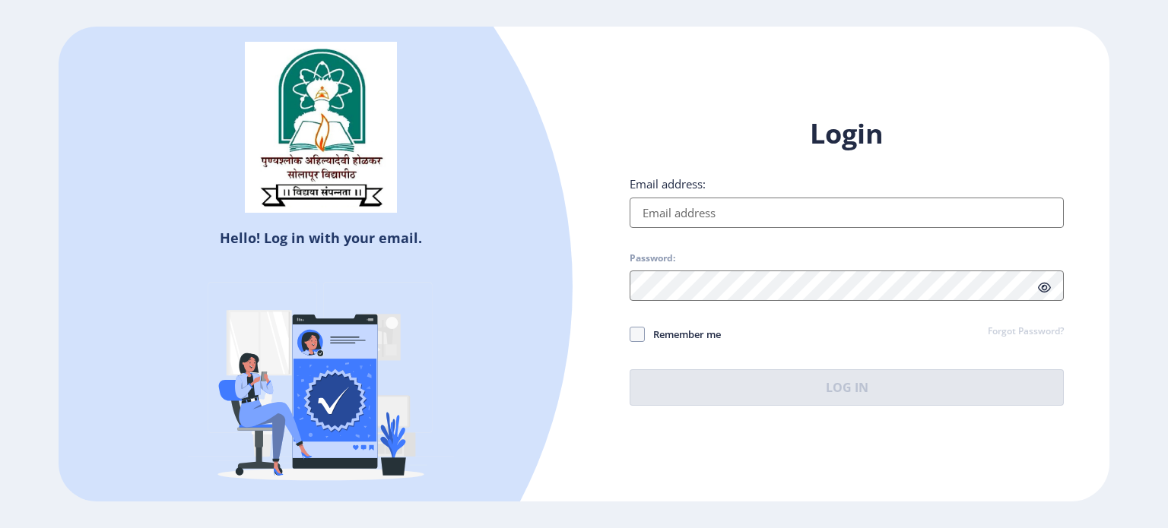 This screenshot has width=1168, height=528. Describe the element at coordinates (846, 388) in the screenshot. I see `button: Log In` at that location.